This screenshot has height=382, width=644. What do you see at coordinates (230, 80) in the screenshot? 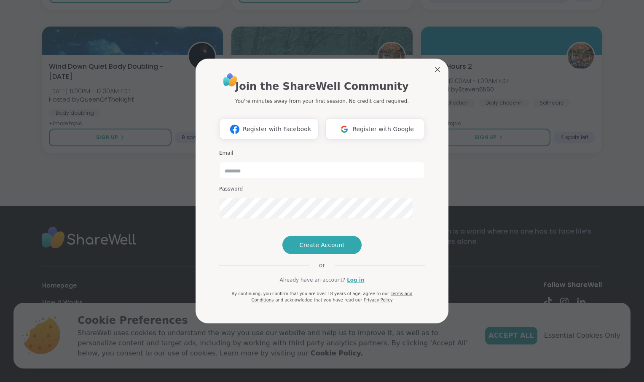
I see `img: ShareWell Logo` at bounding box center [230, 80].